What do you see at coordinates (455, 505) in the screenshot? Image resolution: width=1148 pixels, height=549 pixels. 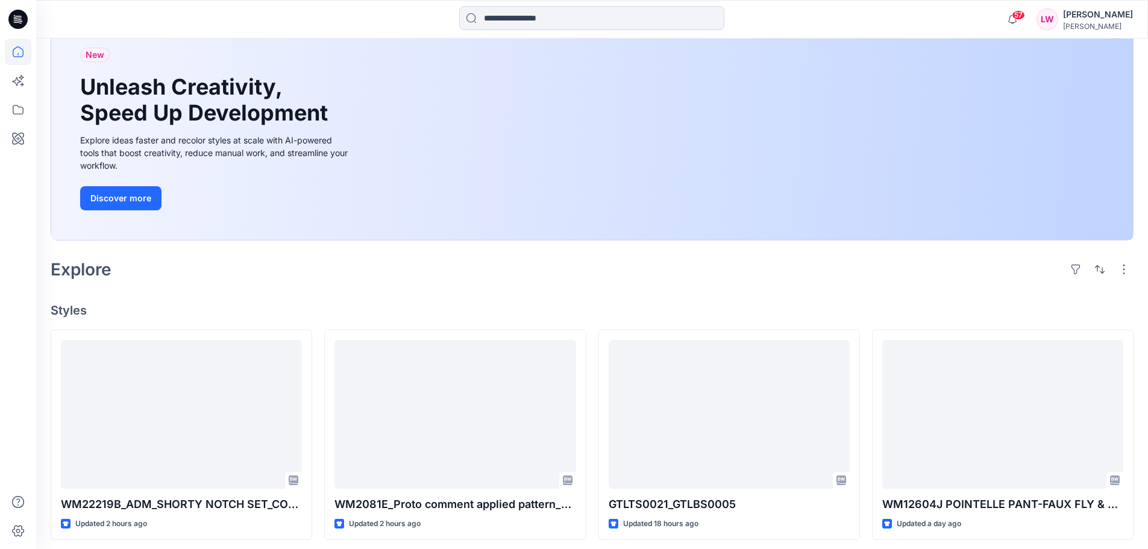 I see `p: WM2081E_Proto comment applied pattern_REV1` at bounding box center [455, 505].